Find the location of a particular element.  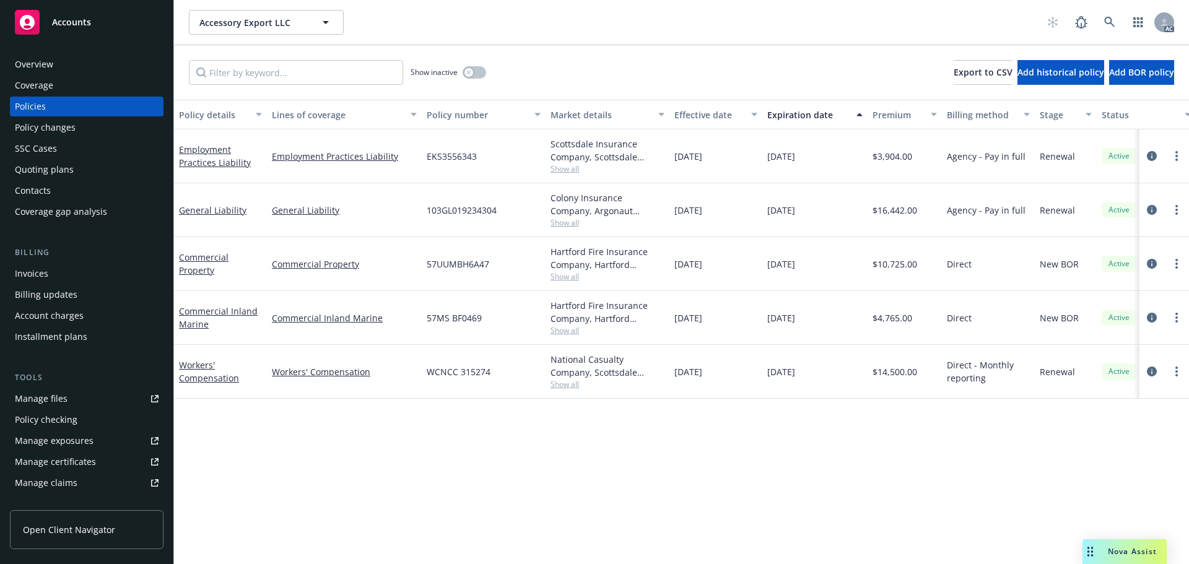

span: WCNCC 315274 is located at coordinates (458, 372).